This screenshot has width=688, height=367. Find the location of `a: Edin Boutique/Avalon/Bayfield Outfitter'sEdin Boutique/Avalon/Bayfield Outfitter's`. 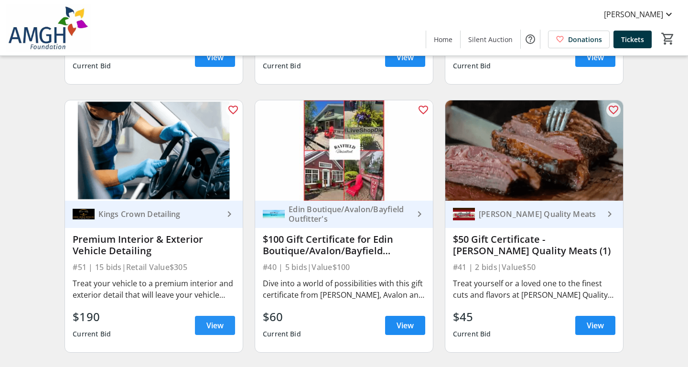

a: Edin Boutique/Avalon/Bayfield Outfitter'sEdin Boutique/Avalon/Bayfield Outfitter's is located at coordinates (344, 214).